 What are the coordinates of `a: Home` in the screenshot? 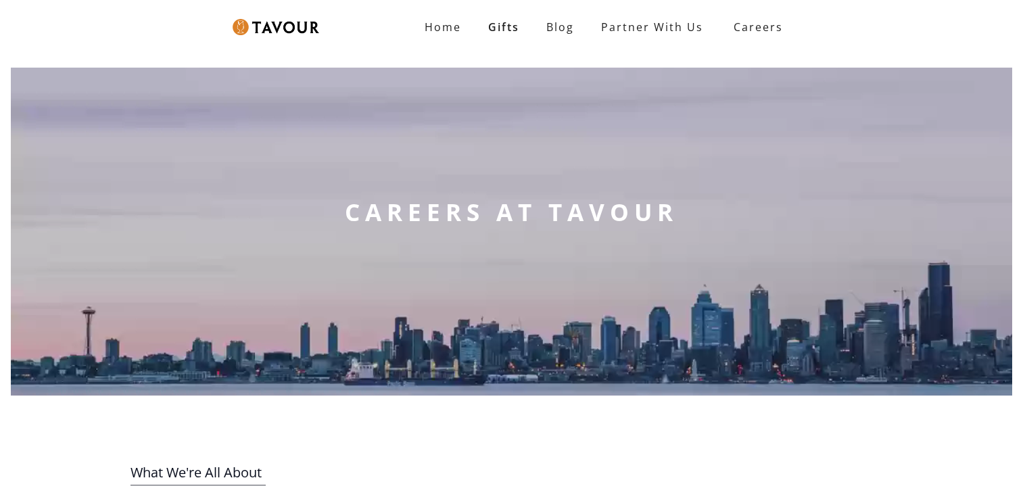 It's located at (443, 27).